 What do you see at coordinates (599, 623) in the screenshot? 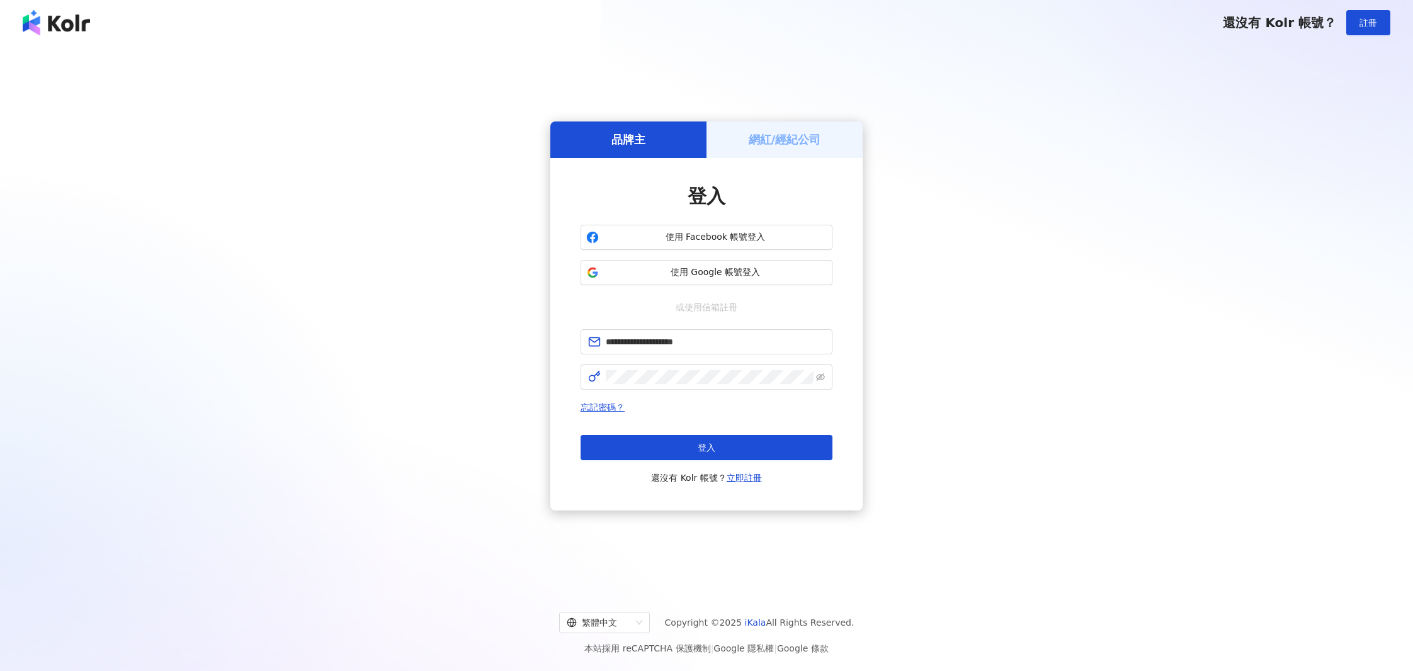
I see `div: 繁體中文` at bounding box center [599, 623].